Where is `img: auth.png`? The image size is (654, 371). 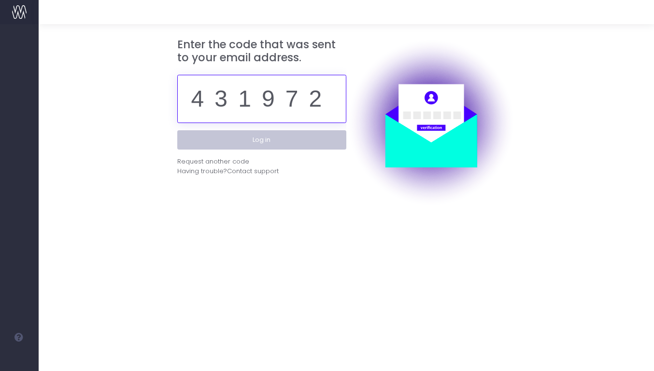 img: auth.png is located at coordinates (431, 123).